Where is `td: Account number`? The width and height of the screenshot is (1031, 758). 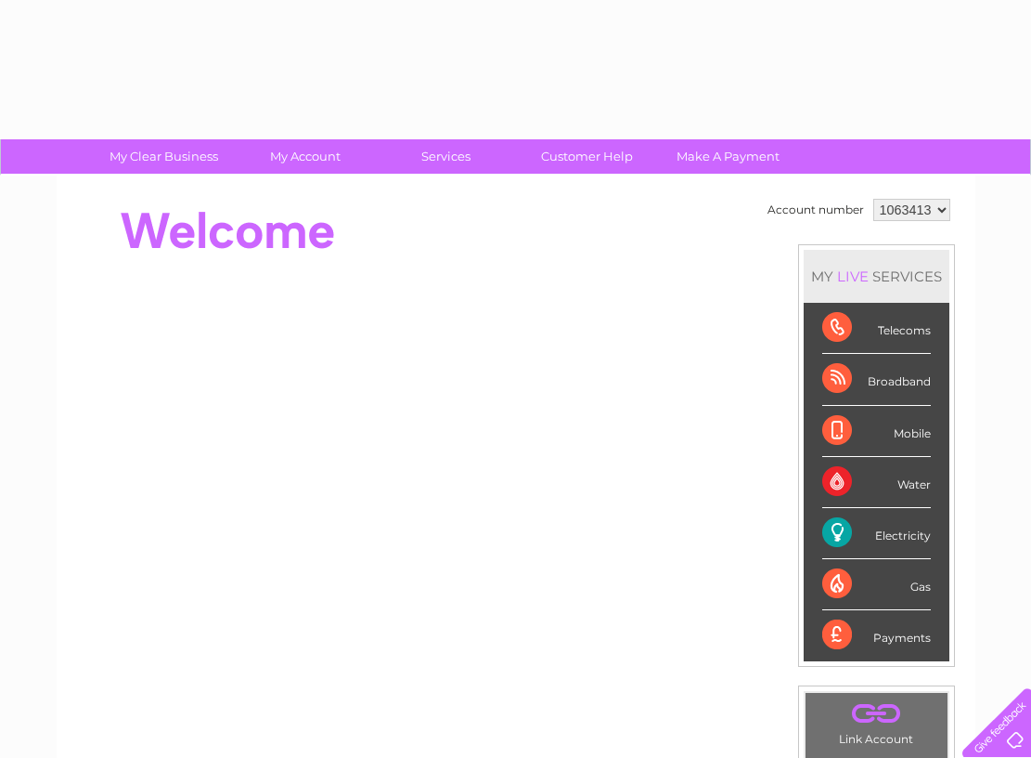
td: Account number is located at coordinates (816, 210).